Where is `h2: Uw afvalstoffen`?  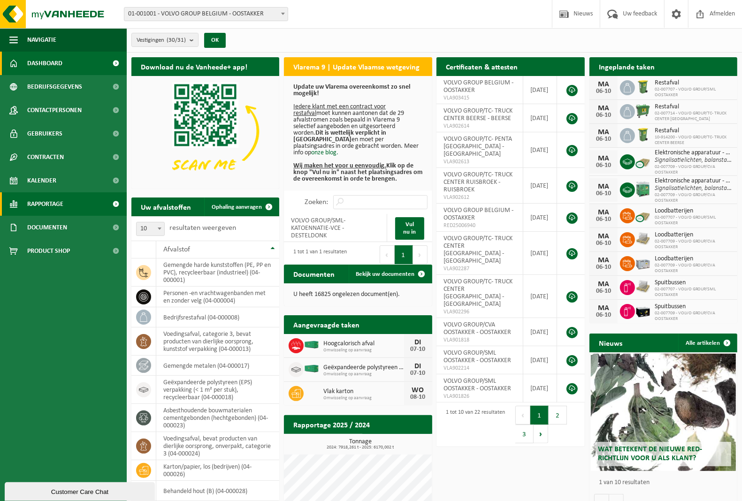
h2: Uw afvalstoffen is located at coordinates (166, 207).